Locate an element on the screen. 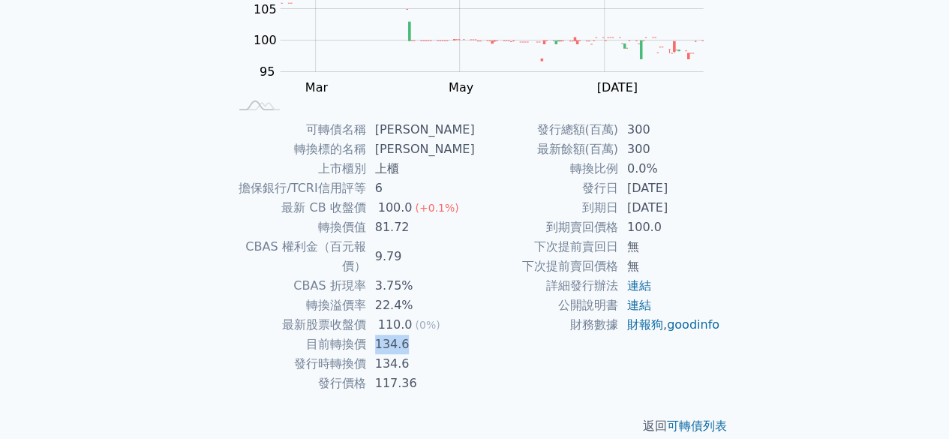 This screenshot has width=949, height=439. td: 轉換標的名稱 is located at coordinates (297, 149).